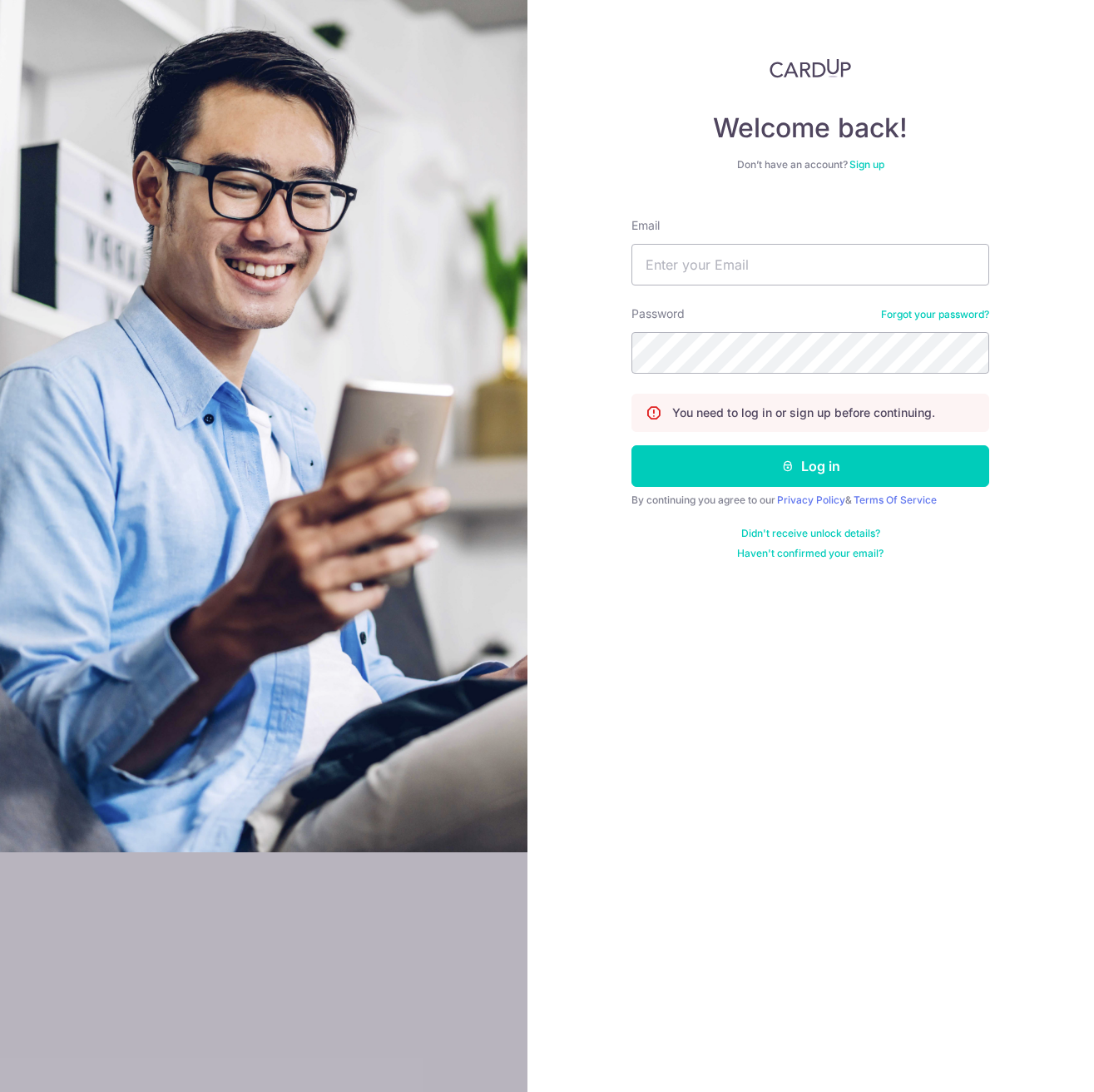  I want to click on a: Sign up, so click(867, 164).